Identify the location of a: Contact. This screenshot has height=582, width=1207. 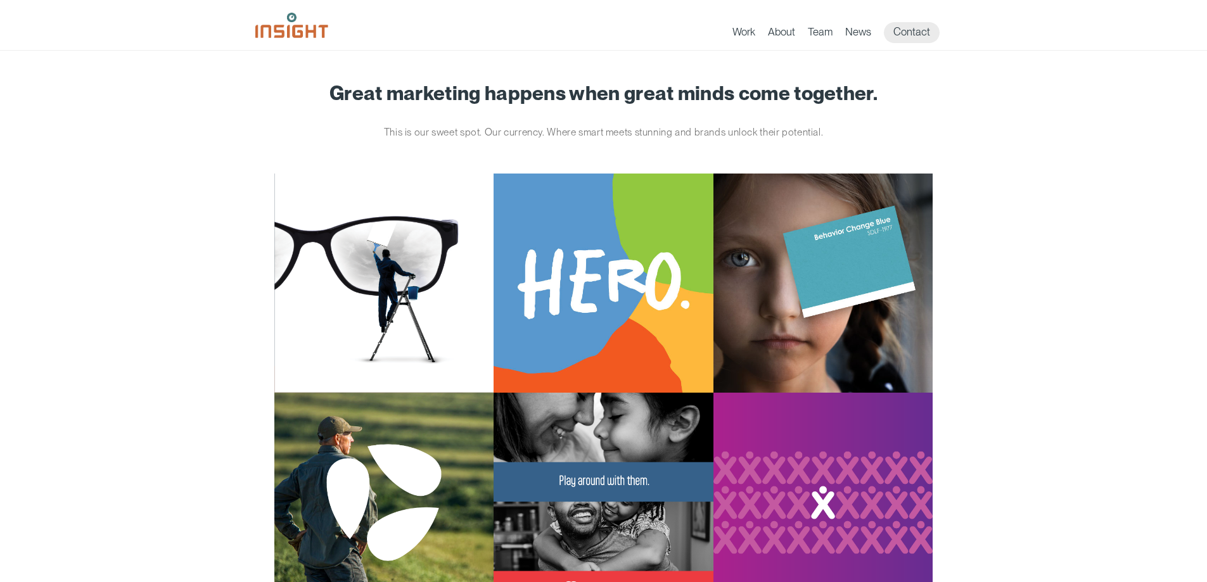
(912, 32).